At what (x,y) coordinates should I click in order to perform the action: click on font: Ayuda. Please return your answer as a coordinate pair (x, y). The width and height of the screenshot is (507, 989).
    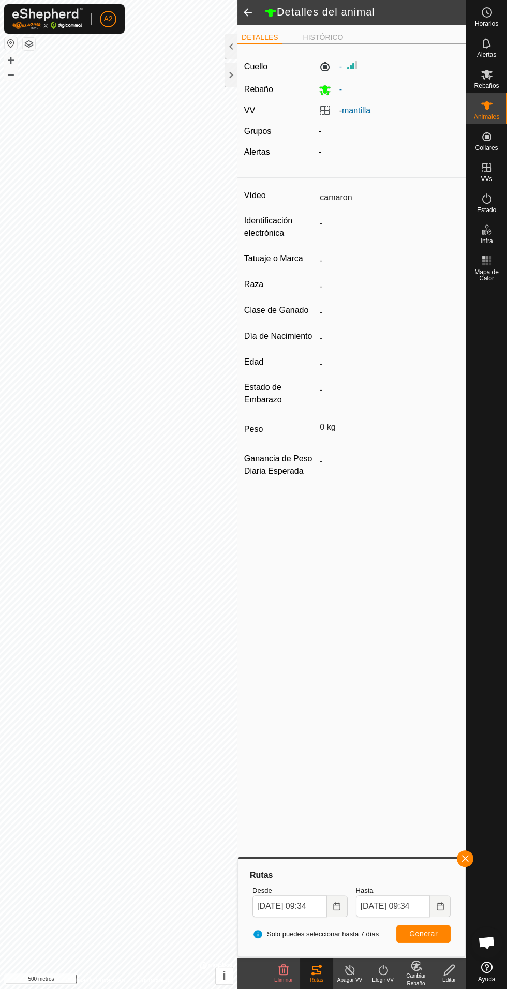
    Looking at the image, I should click on (487, 979).